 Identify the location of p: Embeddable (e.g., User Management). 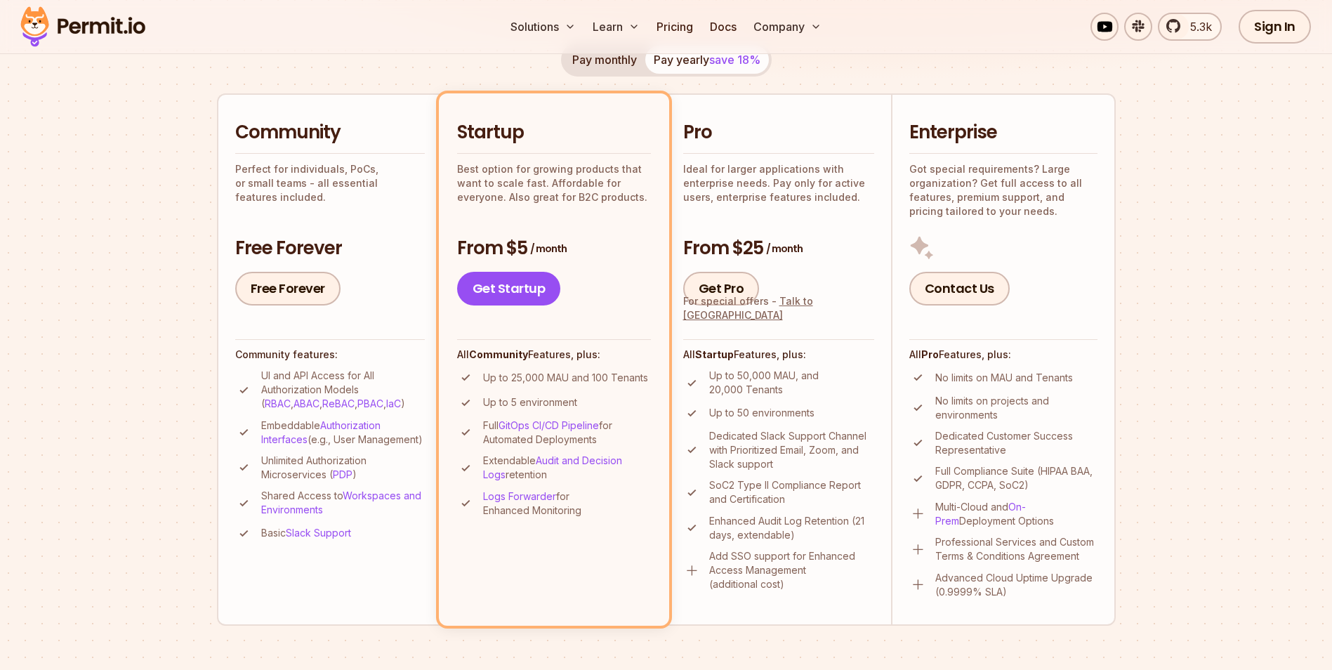
(343, 433).